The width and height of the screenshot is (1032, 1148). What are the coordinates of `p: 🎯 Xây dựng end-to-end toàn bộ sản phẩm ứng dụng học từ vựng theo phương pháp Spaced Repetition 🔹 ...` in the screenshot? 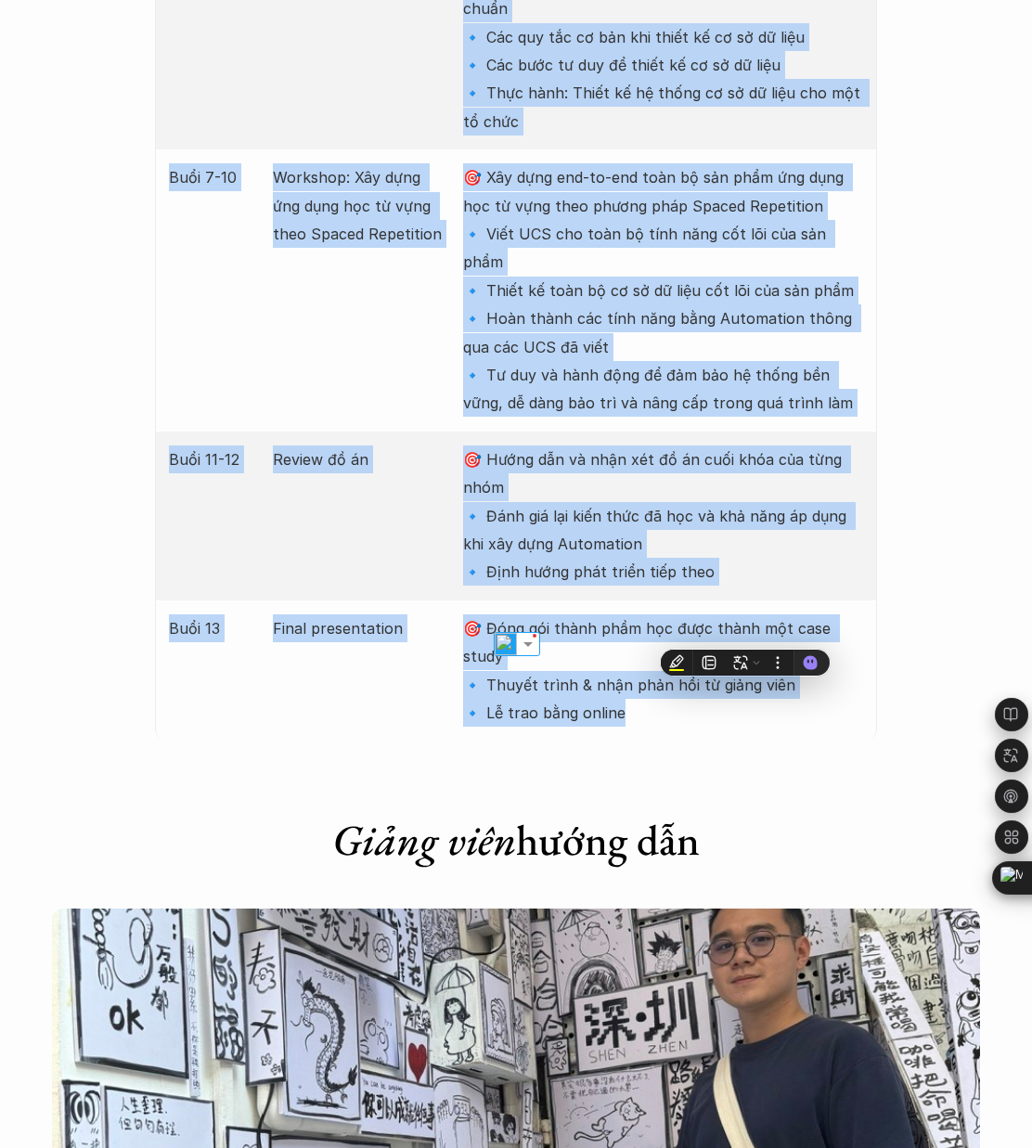 It's located at (663, 290).